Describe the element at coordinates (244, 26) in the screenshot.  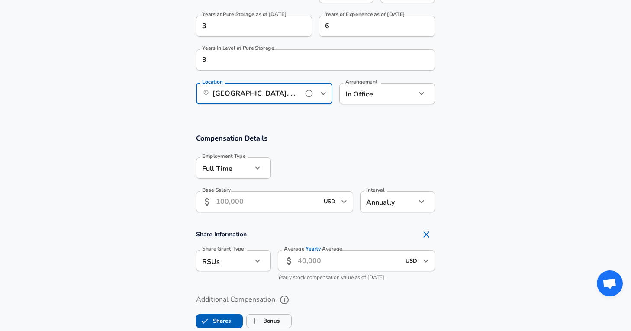
I see `input: 0` at that location.